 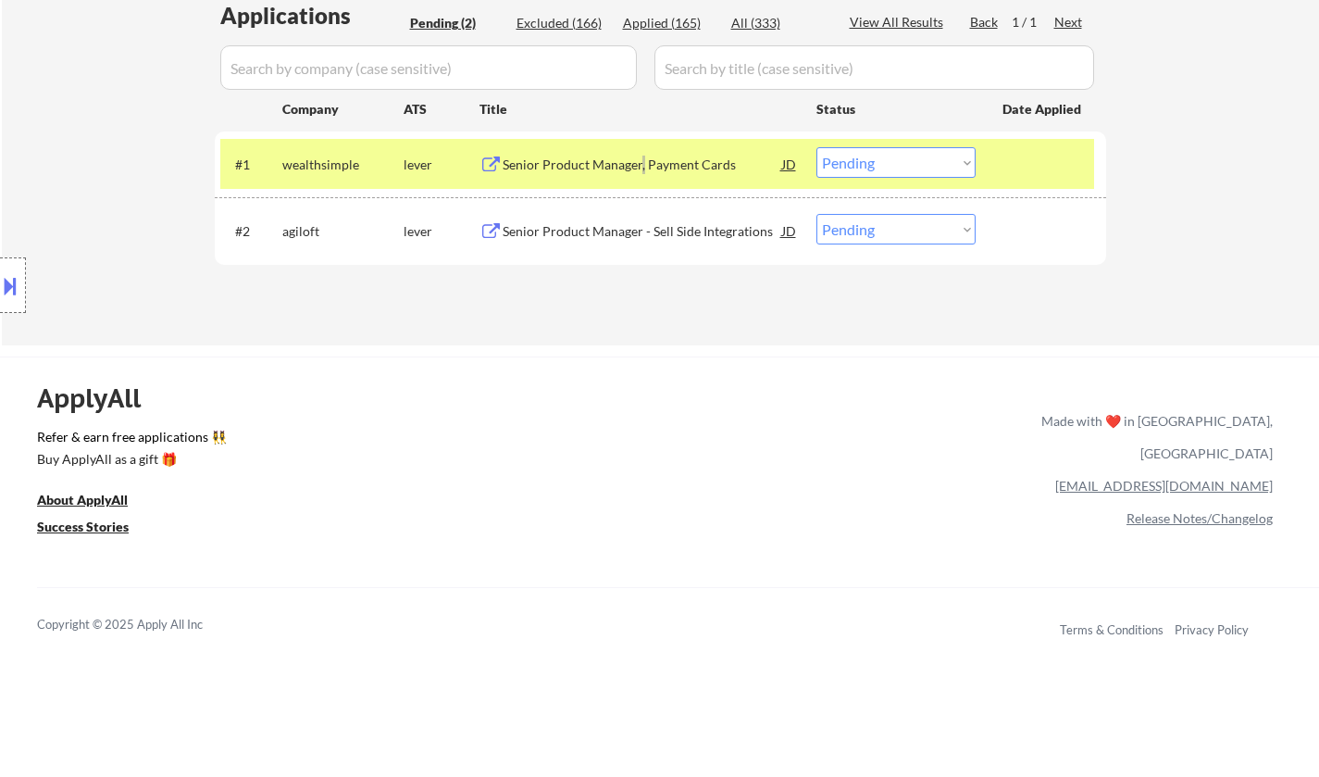 What do you see at coordinates (312, 16) in the screenshot?
I see `div: Applications` at bounding box center [312, 16].